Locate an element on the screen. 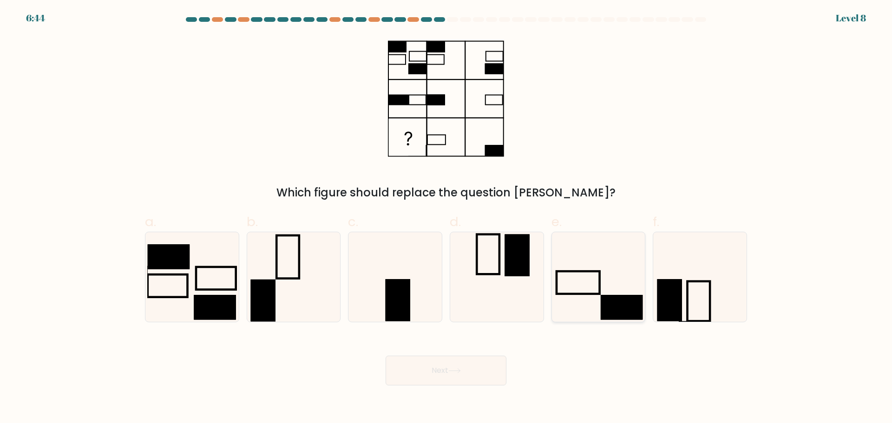 This screenshot has width=892, height=423. span: b. is located at coordinates (252, 222).